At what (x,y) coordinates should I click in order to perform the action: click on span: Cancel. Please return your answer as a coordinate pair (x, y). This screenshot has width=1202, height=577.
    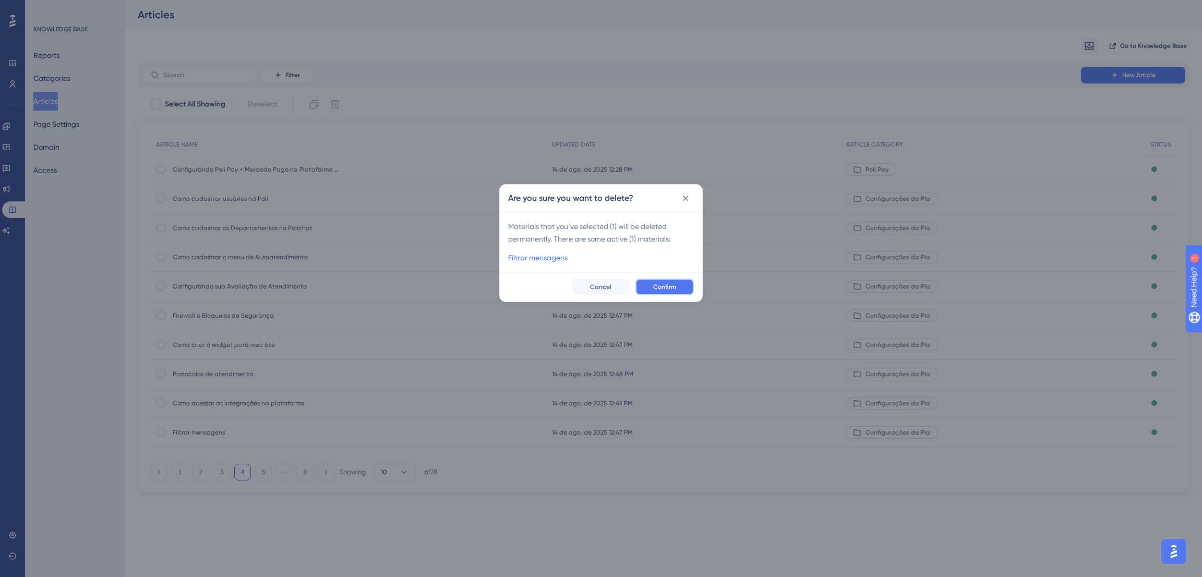
    Looking at the image, I should click on (601, 287).